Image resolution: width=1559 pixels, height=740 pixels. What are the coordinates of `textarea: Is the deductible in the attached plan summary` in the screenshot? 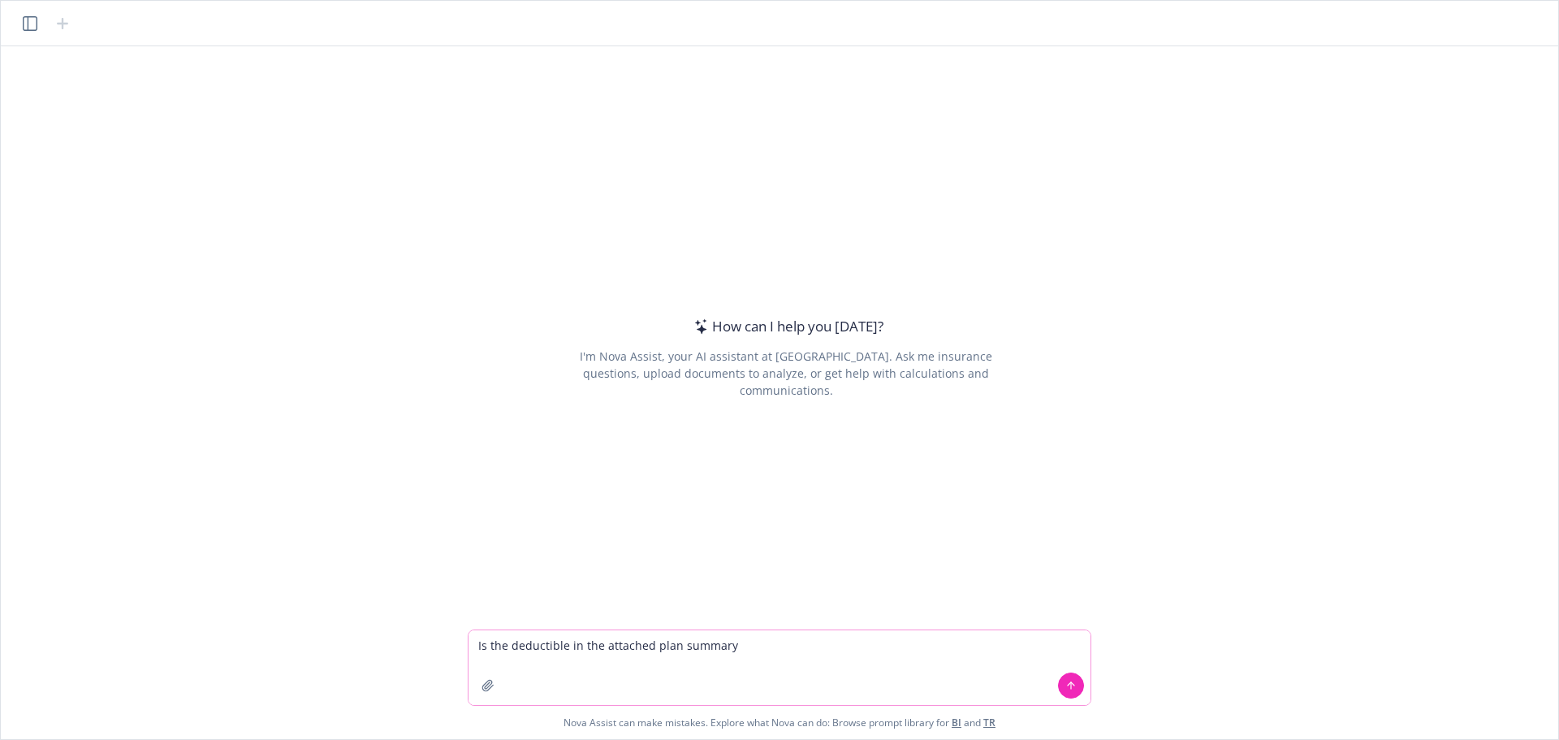 It's located at (780, 668).